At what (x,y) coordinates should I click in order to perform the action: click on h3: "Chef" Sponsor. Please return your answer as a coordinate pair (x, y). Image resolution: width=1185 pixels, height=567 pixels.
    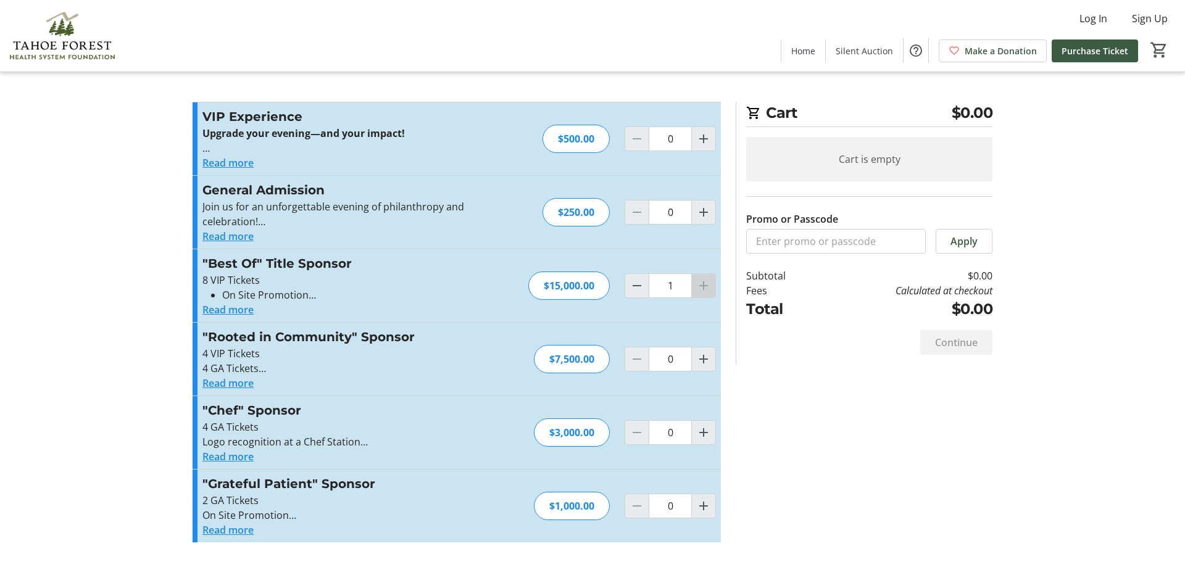
    Looking at the image, I should click on (337, 410).